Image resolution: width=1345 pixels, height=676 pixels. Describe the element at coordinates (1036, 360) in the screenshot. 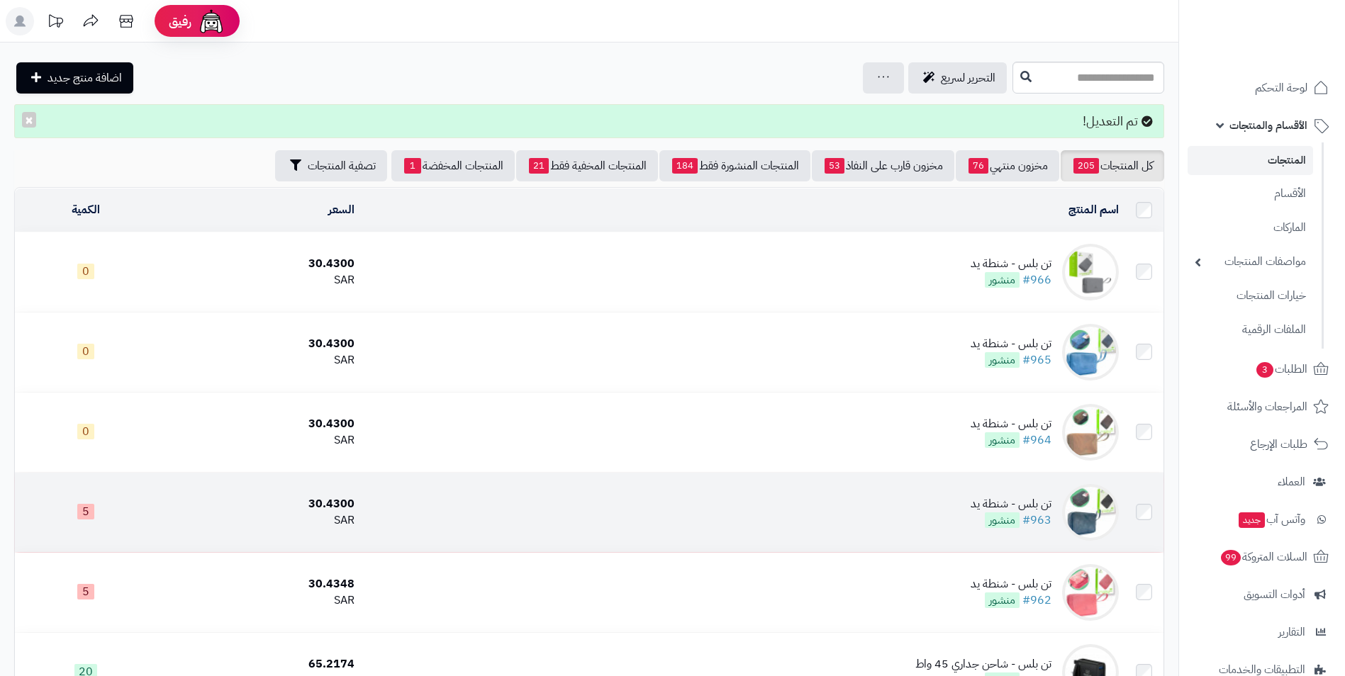

I see `a: #965` at that location.